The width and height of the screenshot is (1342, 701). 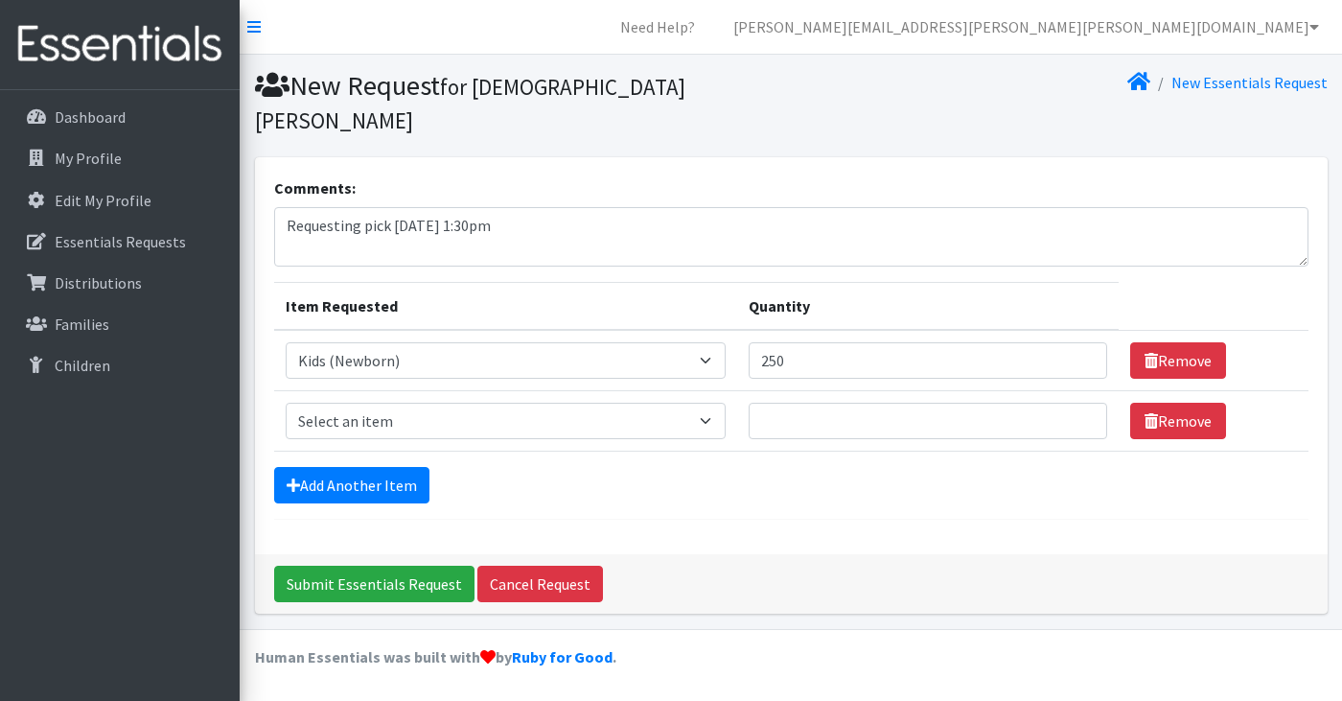 What do you see at coordinates (658, 27) in the screenshot?
I see `a: Need Help?` at bounding box center [658, 27].